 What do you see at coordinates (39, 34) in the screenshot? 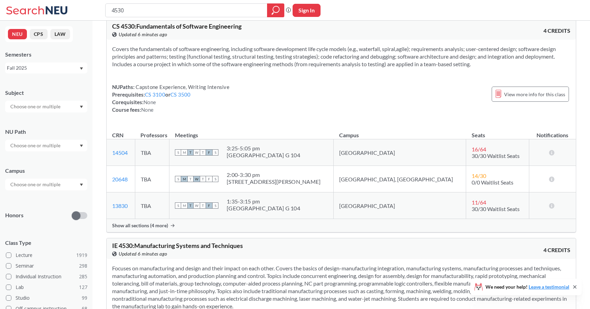
I see `button: CPS` at bounding box center [39, 34].